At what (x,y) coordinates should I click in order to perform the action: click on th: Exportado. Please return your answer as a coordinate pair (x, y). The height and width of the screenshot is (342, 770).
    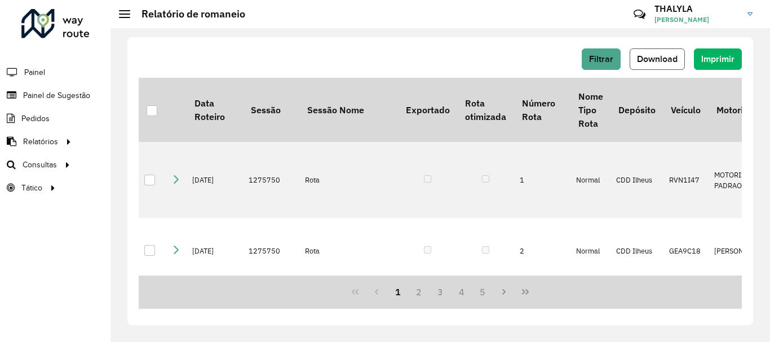
    Looking at the image, I should click on (428, 110).